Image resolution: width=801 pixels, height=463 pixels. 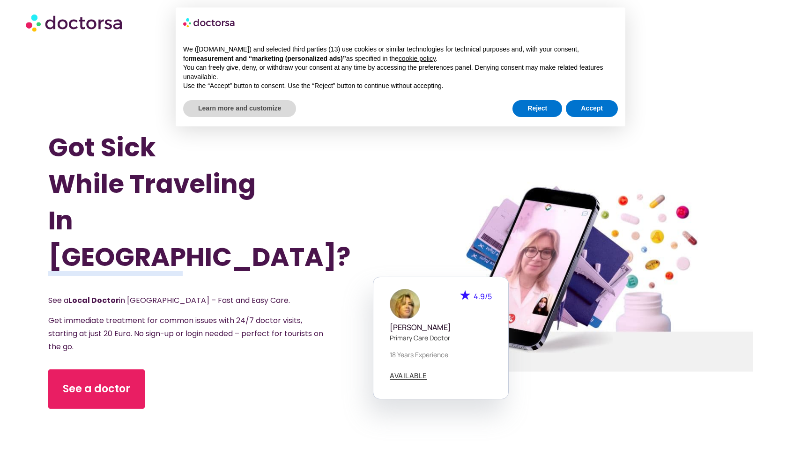 I want to click on p: 18 years experience, so click(x=441, y=354).